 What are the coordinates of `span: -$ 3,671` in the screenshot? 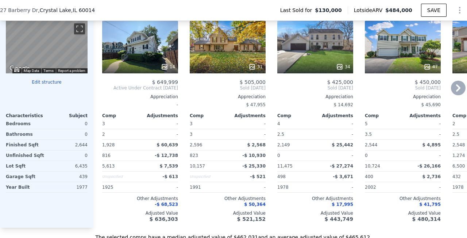 It's located at (343, 176).